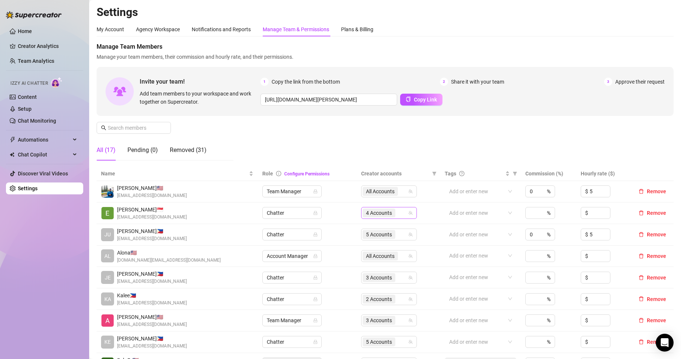 This screenshot has height=359, width=681. I want to click on img: AI Chatter, so click(56, 82).